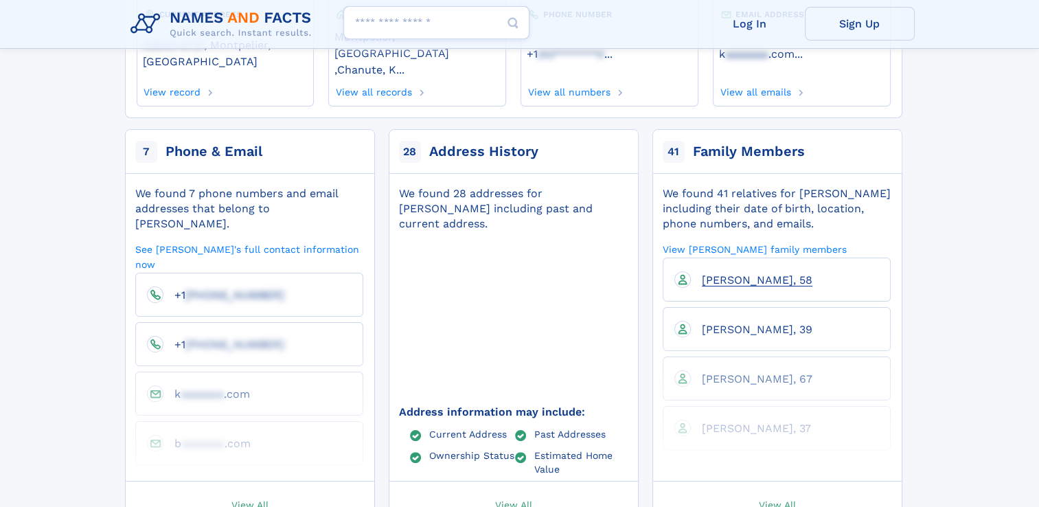 The image size is (1039, 507). What do you see at coordinates (755, 90) in the screenshot?
I see `a: View all emails` at bounding box center [755, 90].